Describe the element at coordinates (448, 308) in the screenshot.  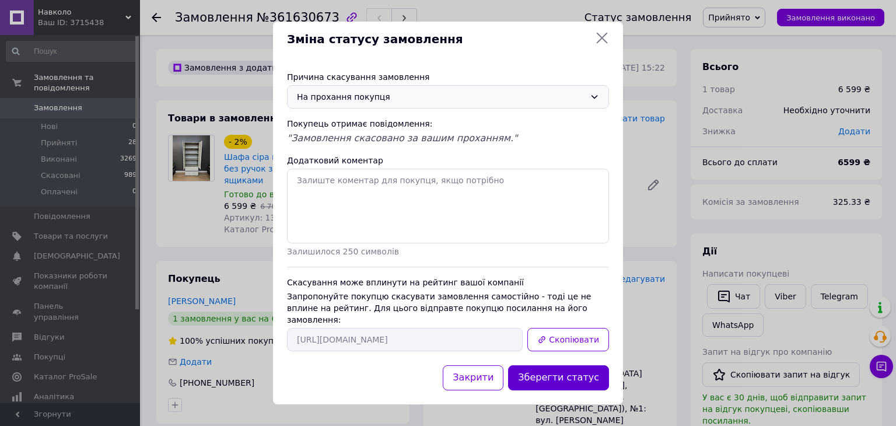
I see `div: Запропонуйте покупцю скасувати замовлення самостійно - тоді це не вплине на рейтинг. Для цього ві...` at that location.